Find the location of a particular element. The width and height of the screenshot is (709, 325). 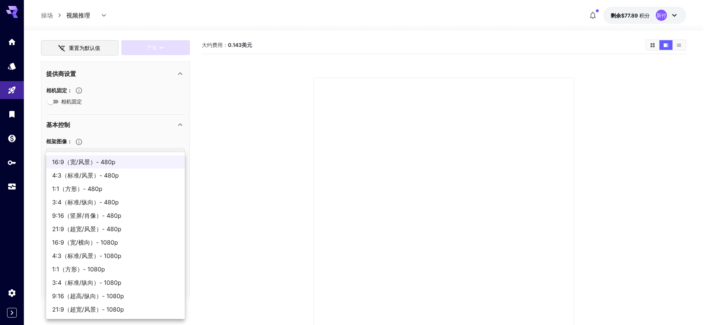

font: 4:3（标准/风景）- 480p is located at coordinates (85, 175).